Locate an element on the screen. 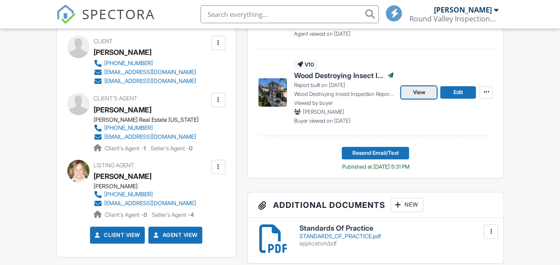 Image resolution: width=560 pixels, height=265 pixels. a: Standards Of Practice STANDARDS_OF_PRACTICE.pdf application/pdf is located at coordinates (396, 235).